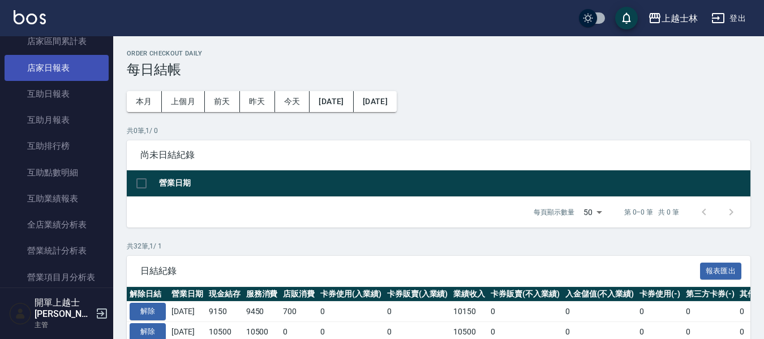  What do you see at coordinates (57, 251) in the screenshot?
I see `a: 營業統計分析表` at bounding box center [57, 251].